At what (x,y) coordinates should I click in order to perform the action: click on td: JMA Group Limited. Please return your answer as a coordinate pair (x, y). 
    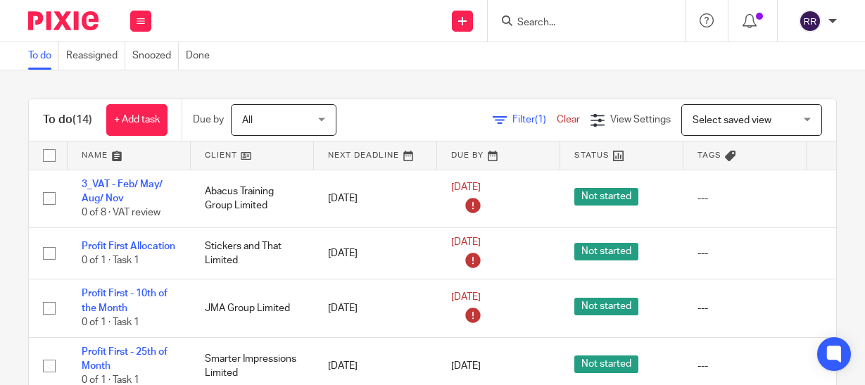
    Looking at the image, I should click on (252, 308).